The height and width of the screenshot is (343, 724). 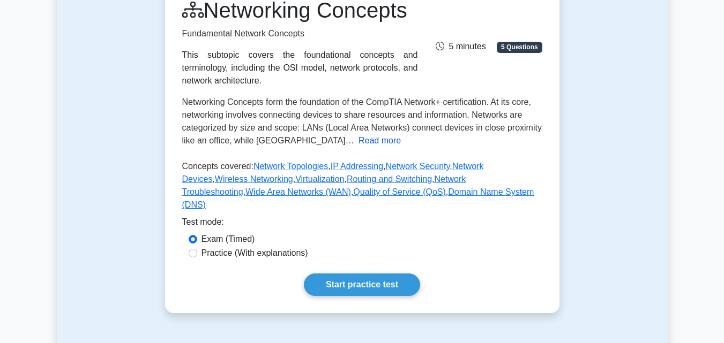 What do you see at coordinates (254, 179) in the screenshot?
I see `a: Wireless Networking` at bounding box center [254, 179].